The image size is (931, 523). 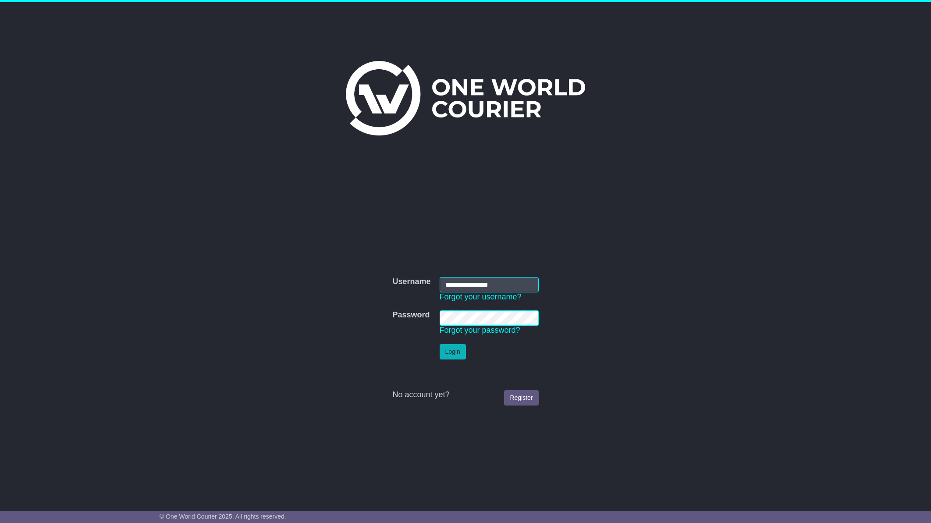 I want to click on label: Username, so click(x=411, y=282).